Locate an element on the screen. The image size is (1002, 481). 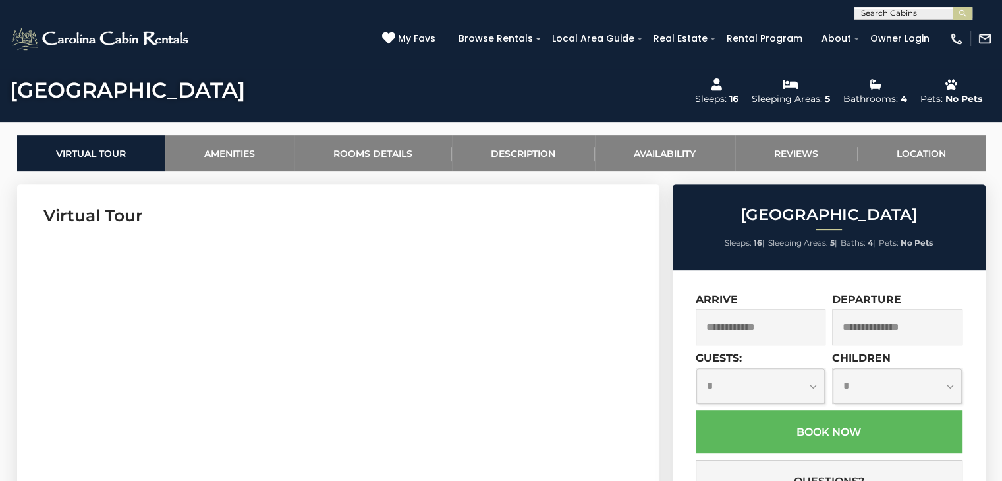
a: Virtual Tour is located at coordinates (91, 153).